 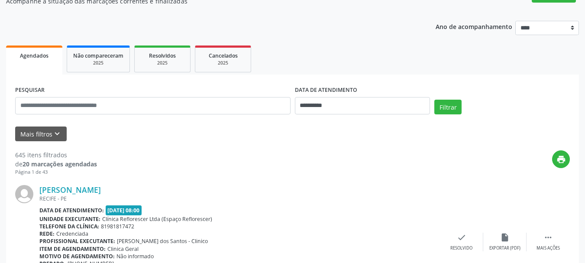 What do you see at coordinates (135, 256) in the screenshot?
I see `span: Não informado` at bounding box center [135, 256].